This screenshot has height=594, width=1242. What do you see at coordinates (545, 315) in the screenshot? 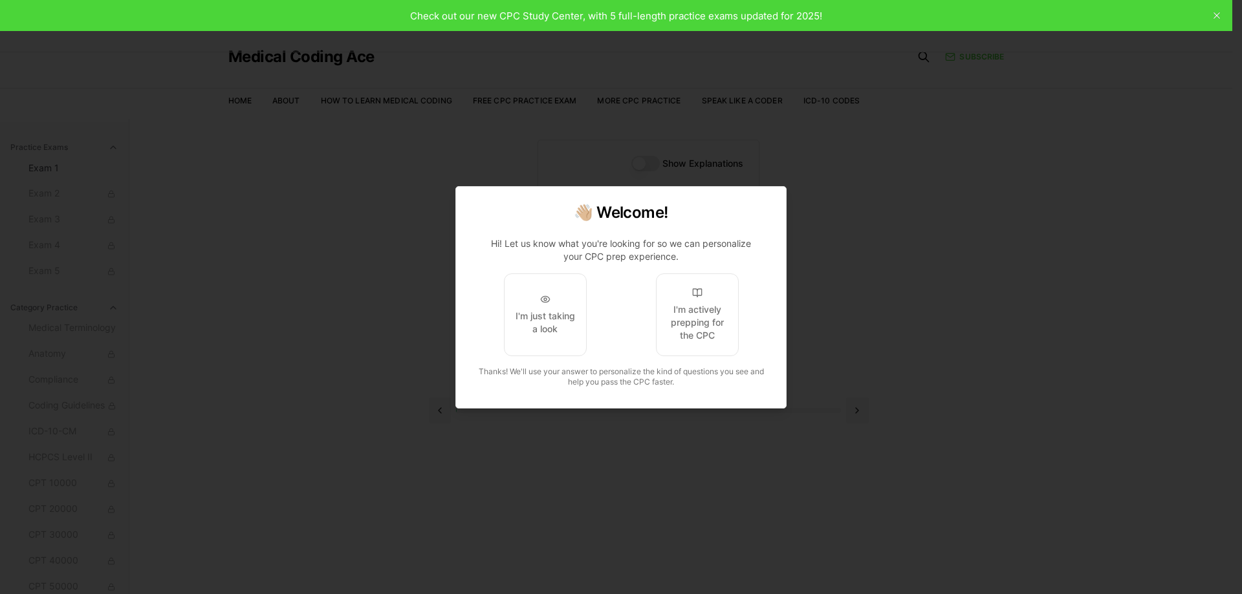
I see `button: I'm just taking a look` at bounding box center [545, 315].